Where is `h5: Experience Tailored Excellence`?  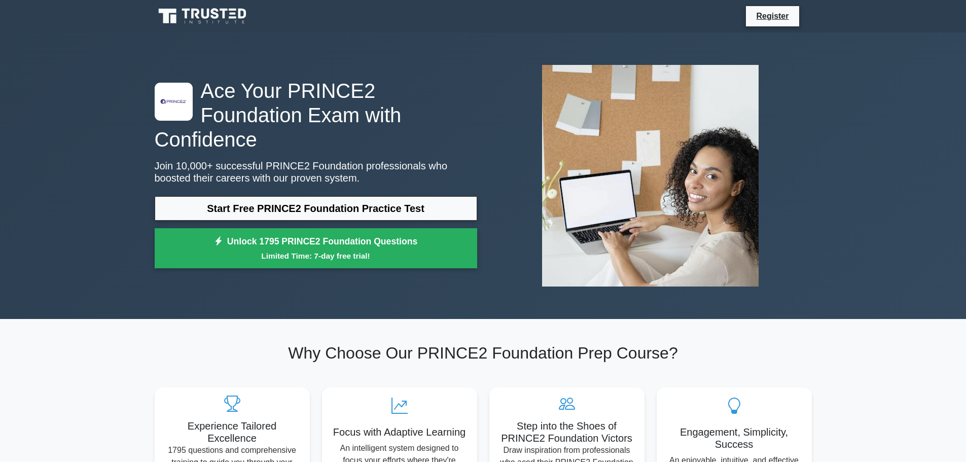
h5: Experience Tailored Excellence is located at coordinates (232, 432).